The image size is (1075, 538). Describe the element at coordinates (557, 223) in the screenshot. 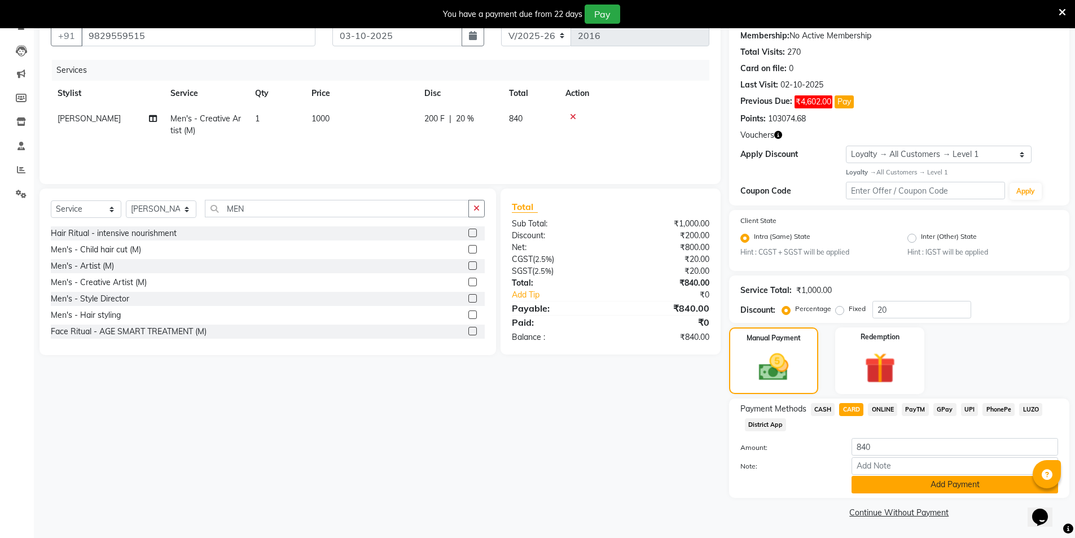

I see `div: Sub Total:` at that location.